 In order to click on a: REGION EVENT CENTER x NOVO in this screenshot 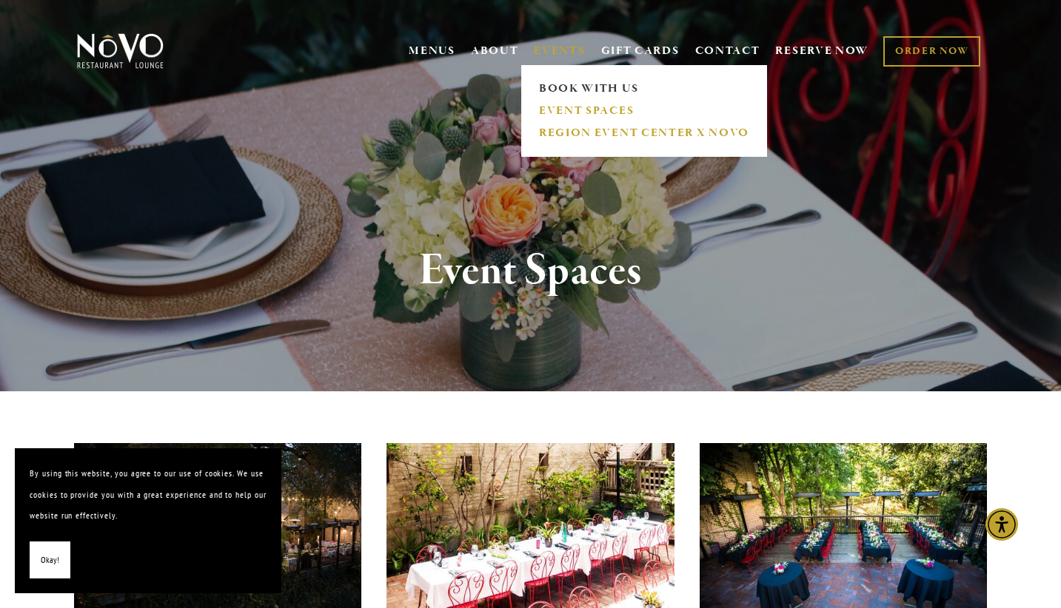, I will do `click(643, 133)`.